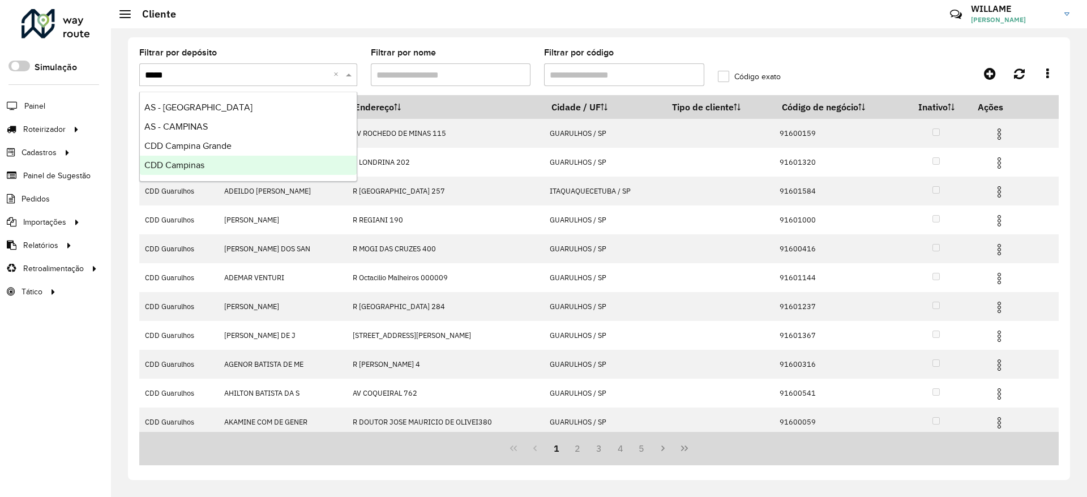 The image size is (1087, 497). I want to click on span: CDD Campinas, so click(174, 165).